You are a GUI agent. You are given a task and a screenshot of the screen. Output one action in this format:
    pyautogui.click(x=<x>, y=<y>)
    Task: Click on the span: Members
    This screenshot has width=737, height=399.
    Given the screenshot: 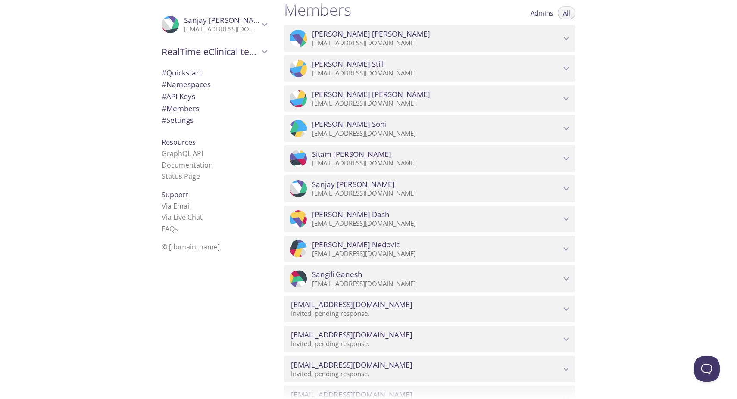 What is the action you would take?
    pyautogui.click(x=180, y=108)
    